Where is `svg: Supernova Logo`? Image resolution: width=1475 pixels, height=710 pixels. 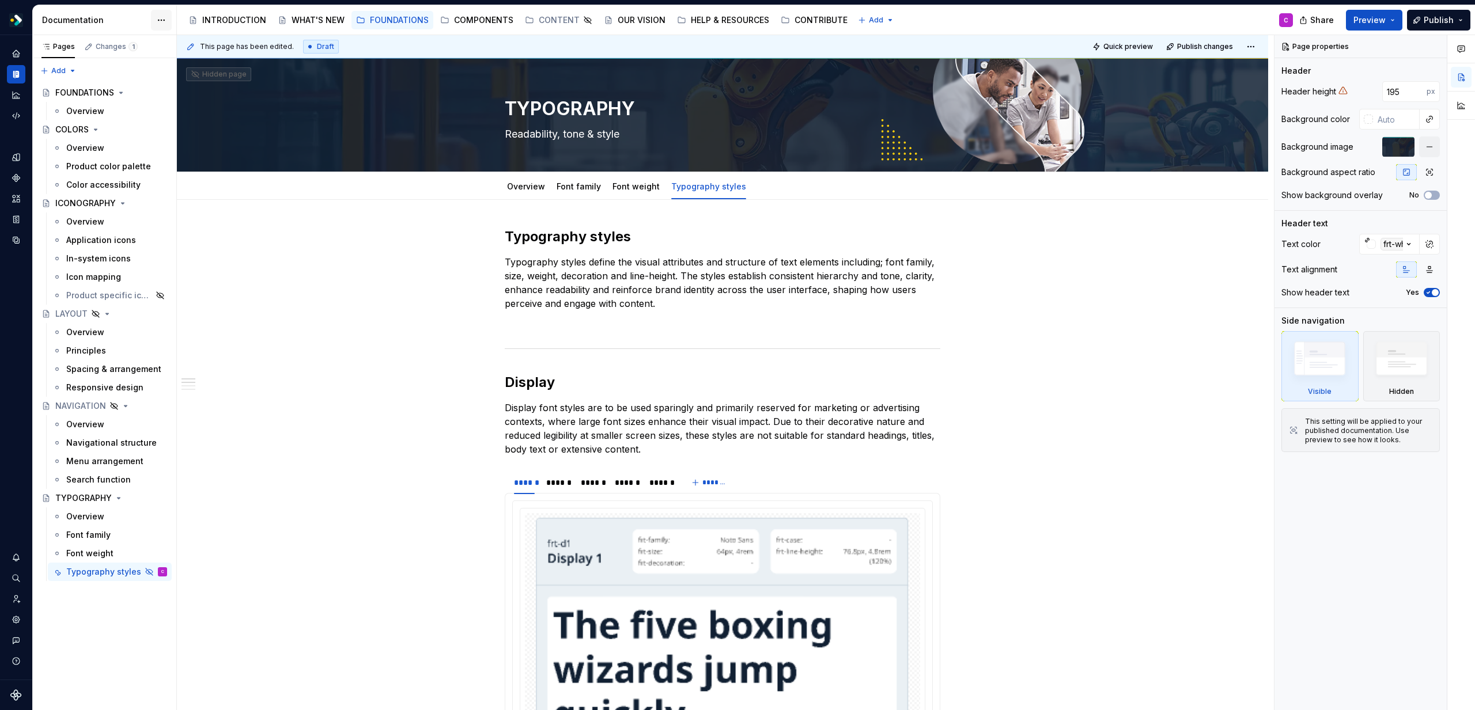 svg: Supernova Logo is located at coordinates (16, 695).